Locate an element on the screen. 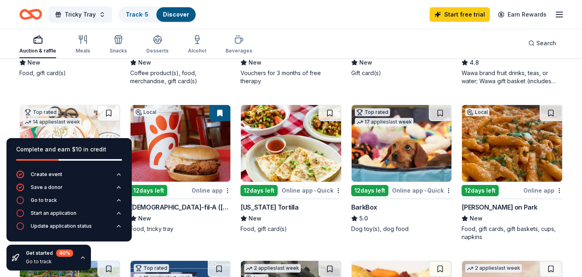 This screenshot has height=277, width=582. a: Start free trial is located at coordinates (459, 15).